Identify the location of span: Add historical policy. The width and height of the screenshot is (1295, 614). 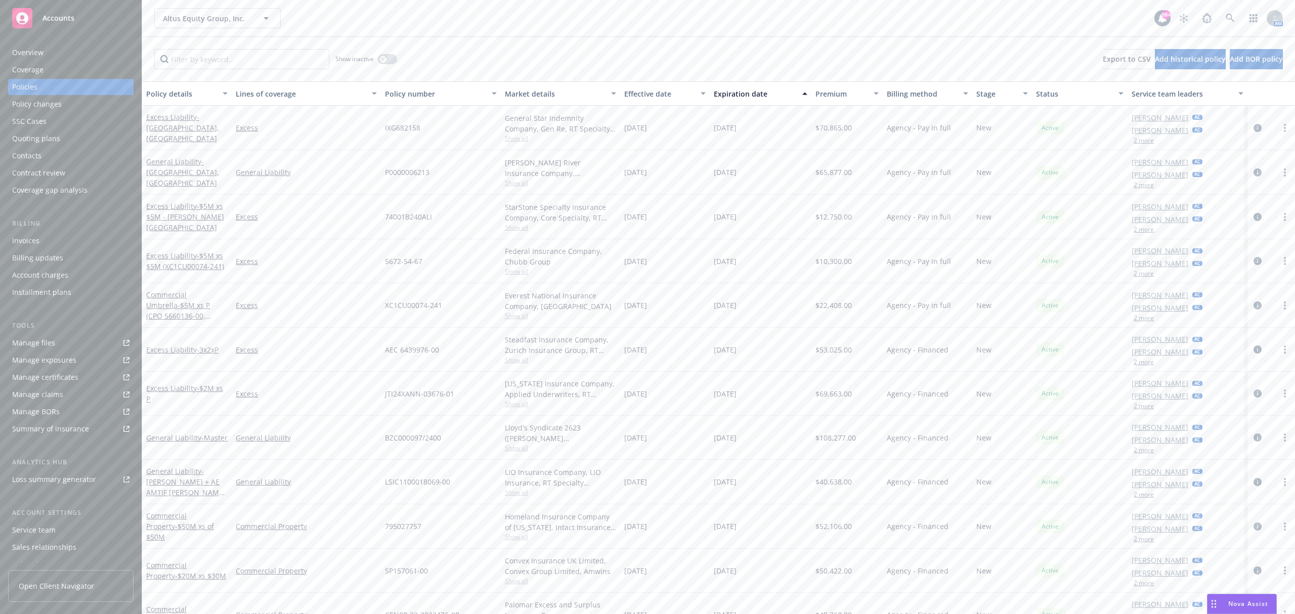
(1190, 59).